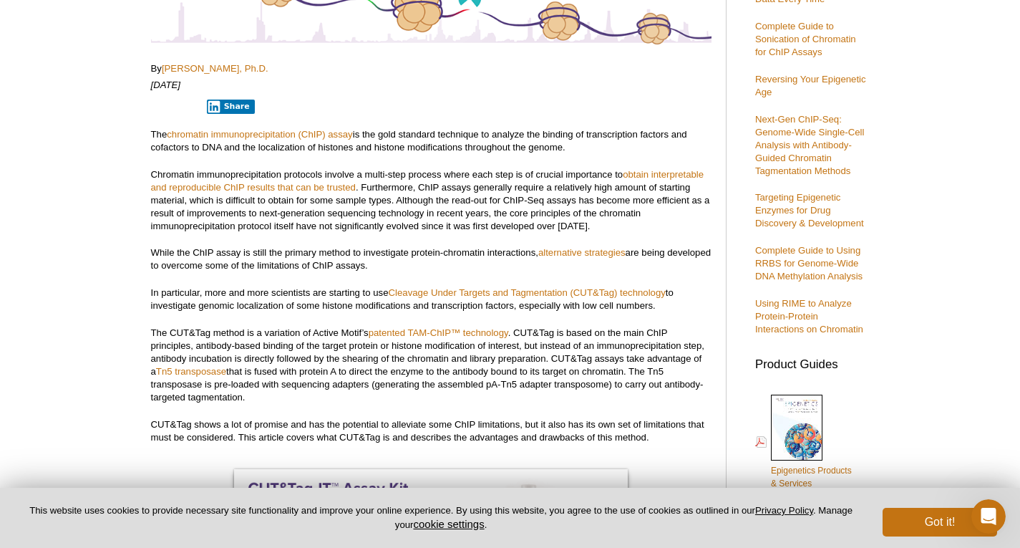  What do you see at coordinates (438, 332) in the screenshot?
I see `a: patented TAM-ChIP™ technology` at bounding box center [438, 332].